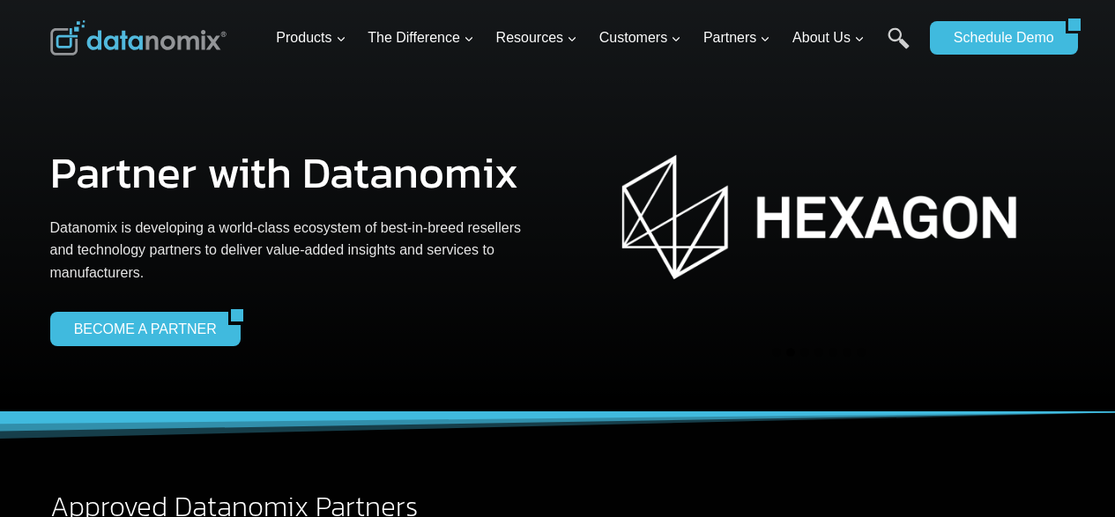 The height and width of the screenshot is (517, 1115). Describe the element at coordinates (139, 329) in the screenshot. I see `a: BECOME A PARTNER` at that location.